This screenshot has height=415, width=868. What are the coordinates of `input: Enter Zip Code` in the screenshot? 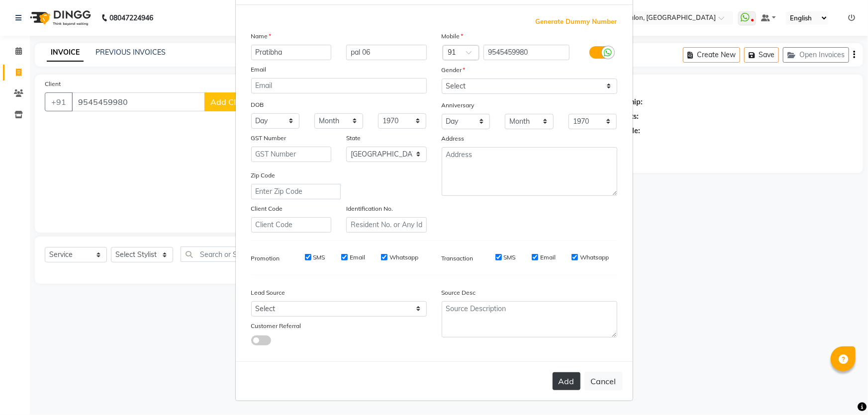 It's located at (296, 191).